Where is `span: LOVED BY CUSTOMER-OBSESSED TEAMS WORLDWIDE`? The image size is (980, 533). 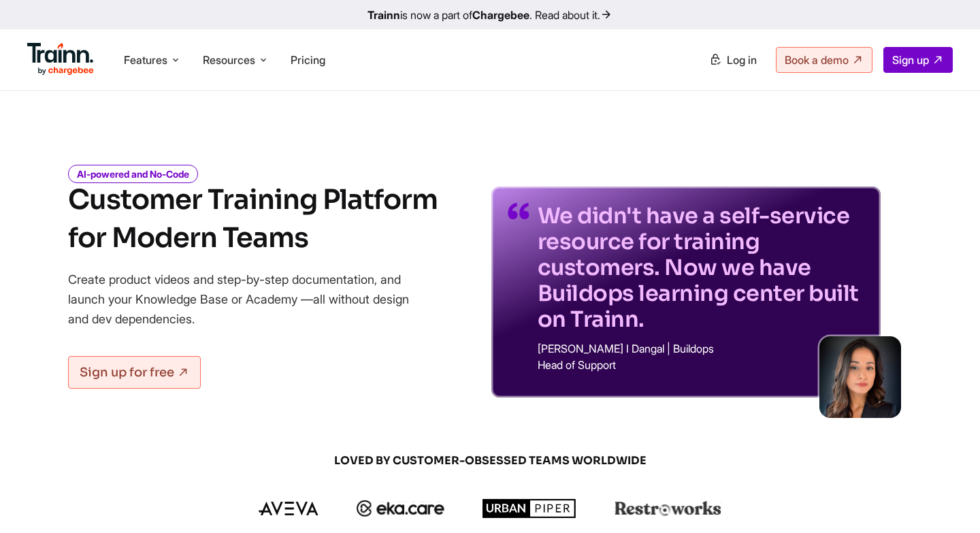 span: LOVED BY CUSTOMER-OBSESSED TEAMS WORLDWIDE is located at coordinates (490, 461).